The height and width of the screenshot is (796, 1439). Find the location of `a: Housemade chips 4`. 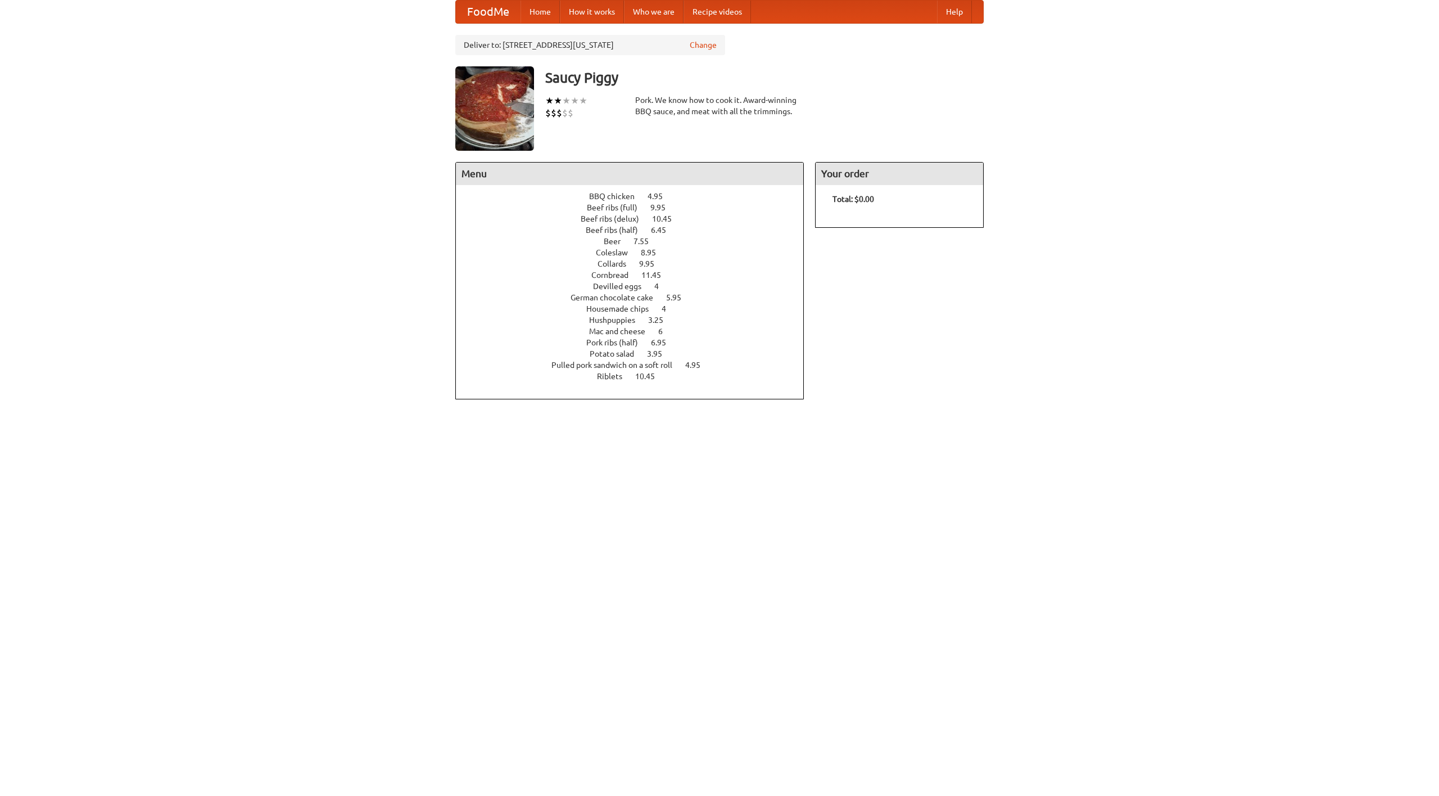

a: Housemade chips 4 is located at coordinates (637, 309).